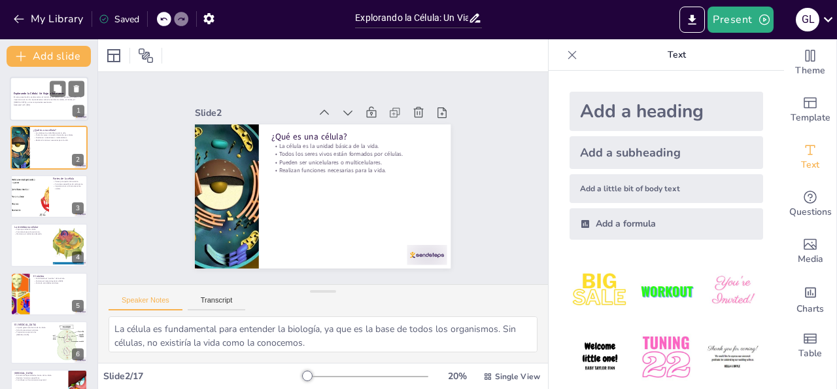  Describe the element at coordinates (58, 283) in the screenshot. I see `p: Controla actividades celulares.` at that location.